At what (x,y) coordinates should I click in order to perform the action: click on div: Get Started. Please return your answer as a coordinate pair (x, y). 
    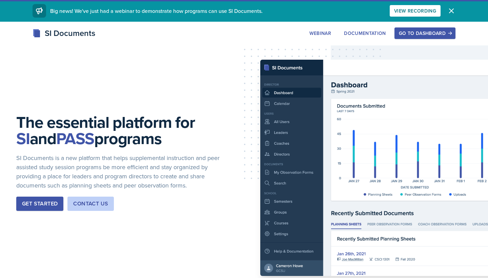
    Looking at the image, I should click on (40, 204).